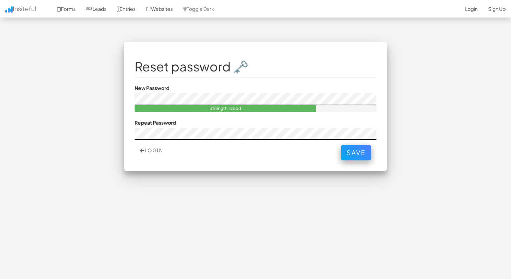  What do you see at coordinates (9, 9) in the screenshot?
I see `img: icon.png` at bounding box center [9, 9].